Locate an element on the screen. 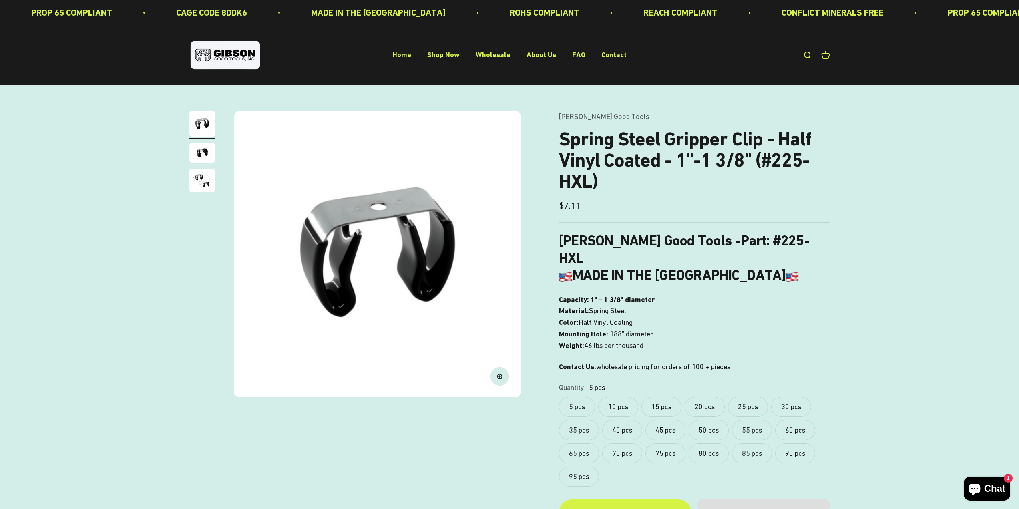 This screenshot has height=509, width=1019. a: About Us is located at coordinates (542, 55).